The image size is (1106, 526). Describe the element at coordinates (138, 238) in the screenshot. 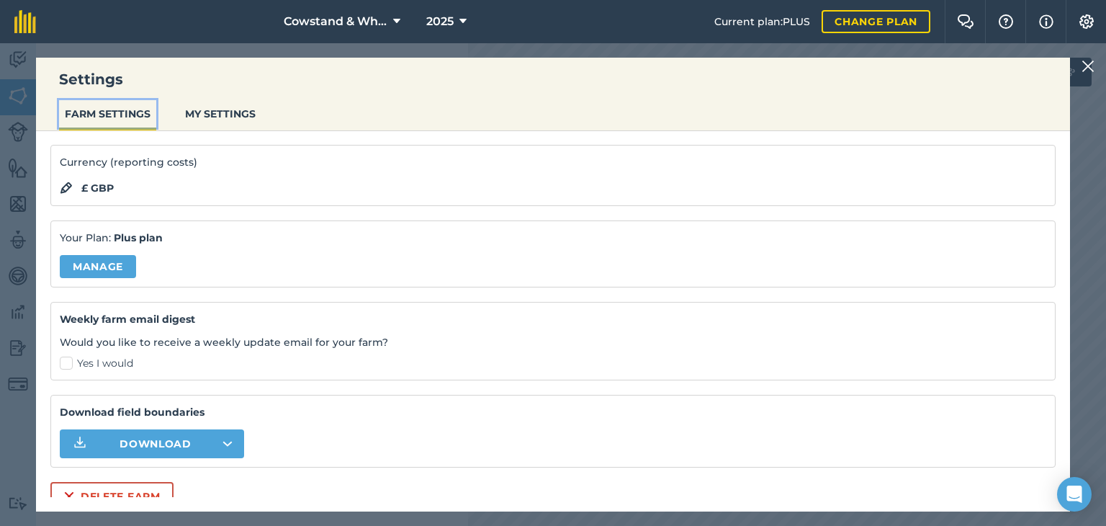

I see `strong: Plus plan` at that location.